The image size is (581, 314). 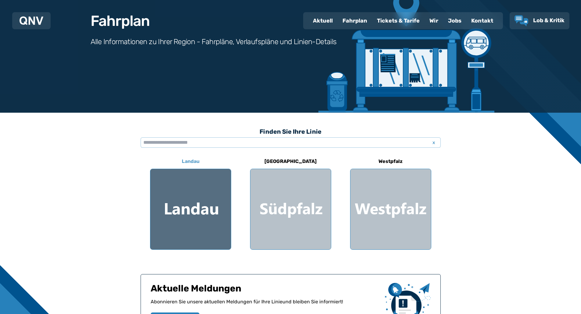 What do you see at coordinates (482, 21) in the screenshot?
I see `a: Kontakt` at bounding box center [482, 21].